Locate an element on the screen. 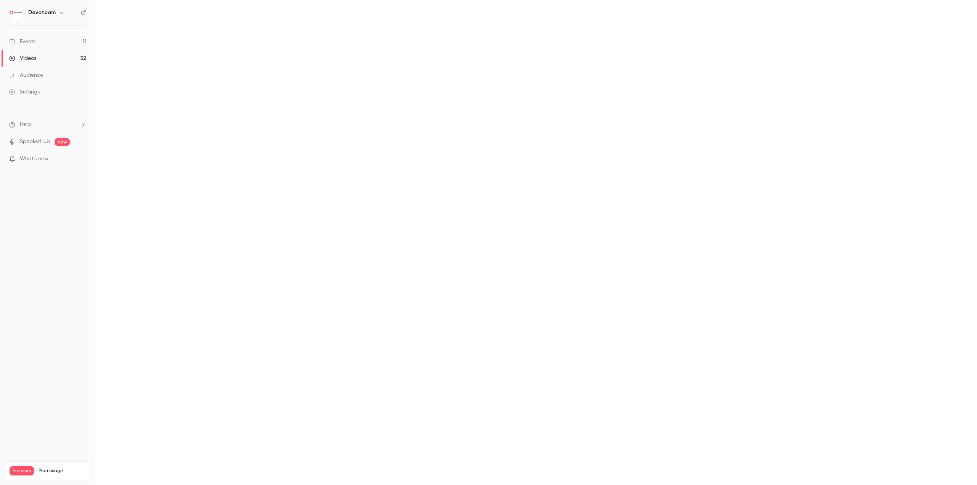 This screenshot has width=977, height=485. div: Settings is located at coordinates (24, 92).